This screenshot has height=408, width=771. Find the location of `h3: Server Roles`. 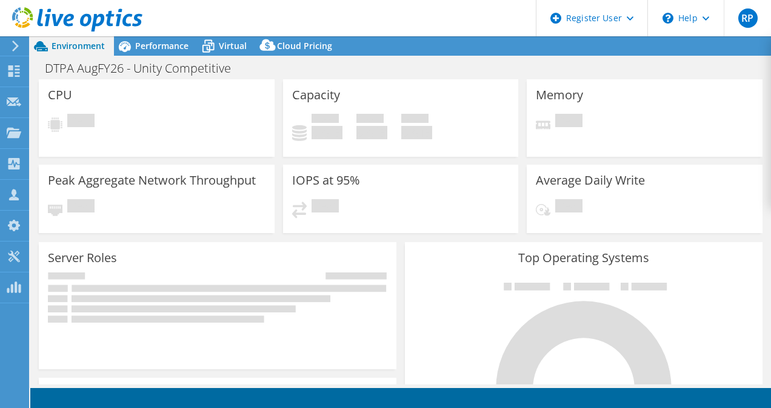

h3: Server Roles is located at coordinates (82, 258).